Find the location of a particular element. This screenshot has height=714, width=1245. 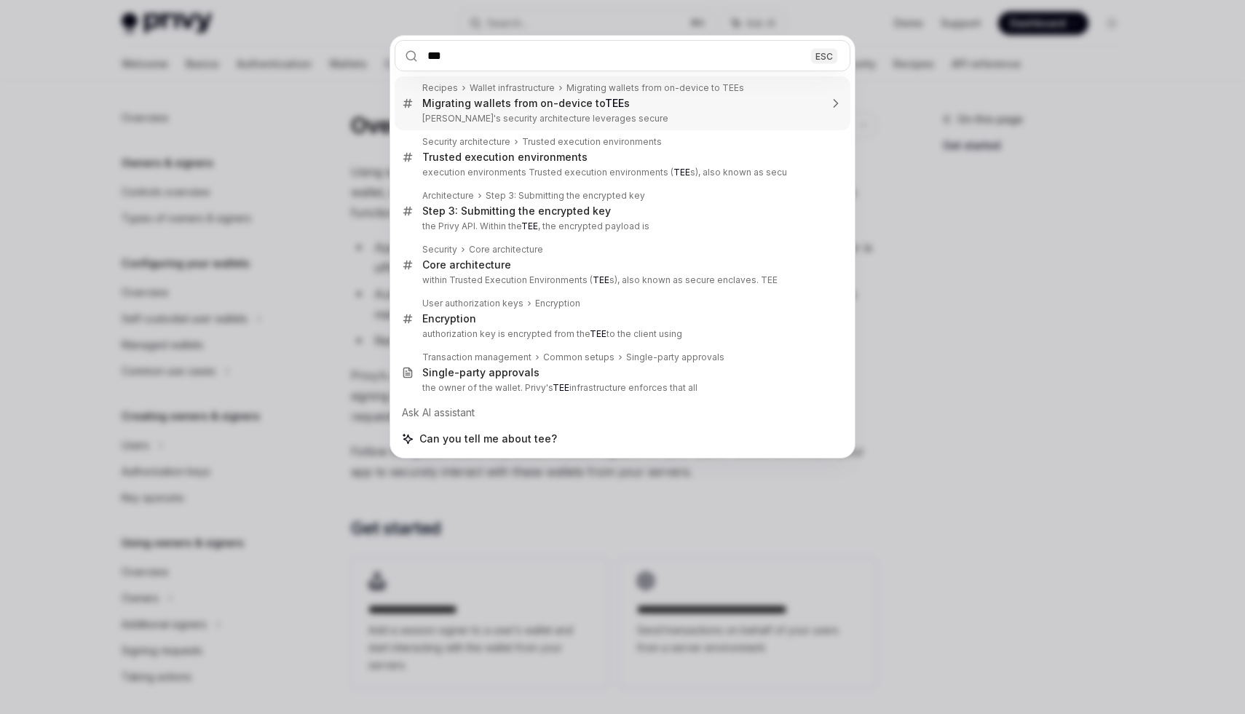

div: Recipes is located at coordinates (440, 88).